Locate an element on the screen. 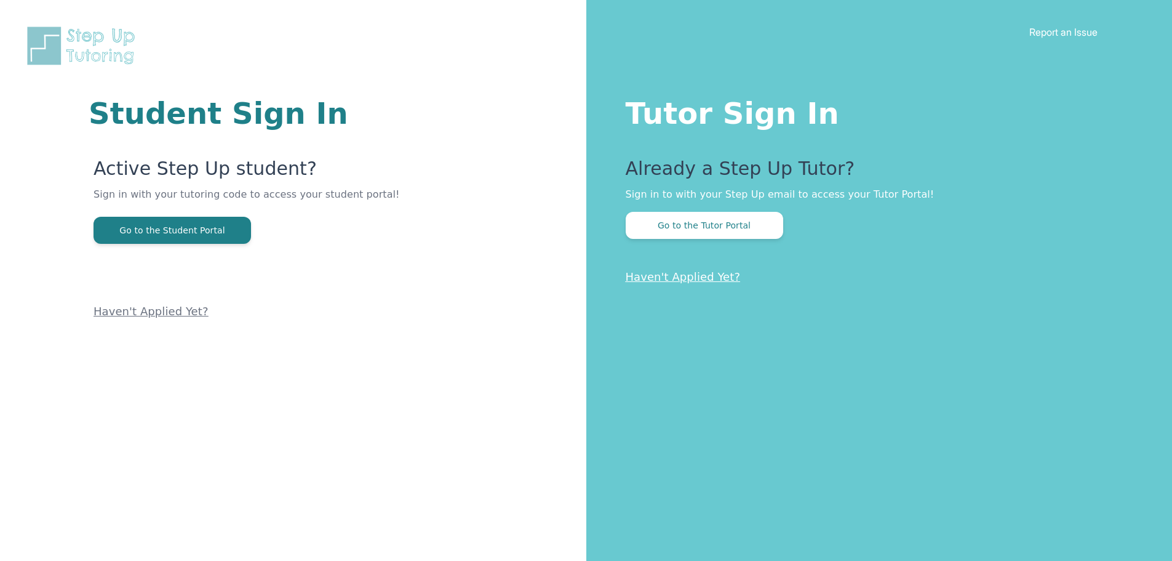 The image size is (1172, 561). p: Sign in with your tutoring code to access your student portal! is located at coordinates (266, 202).